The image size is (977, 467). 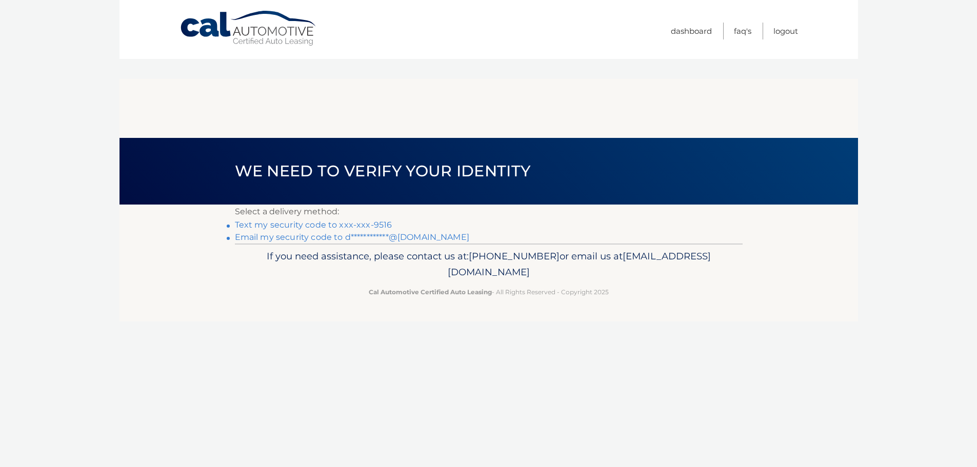 What do you see at coordinates (786, 31) in the screenshot?
I see `a: Logout` at bounding box center [786, 31].